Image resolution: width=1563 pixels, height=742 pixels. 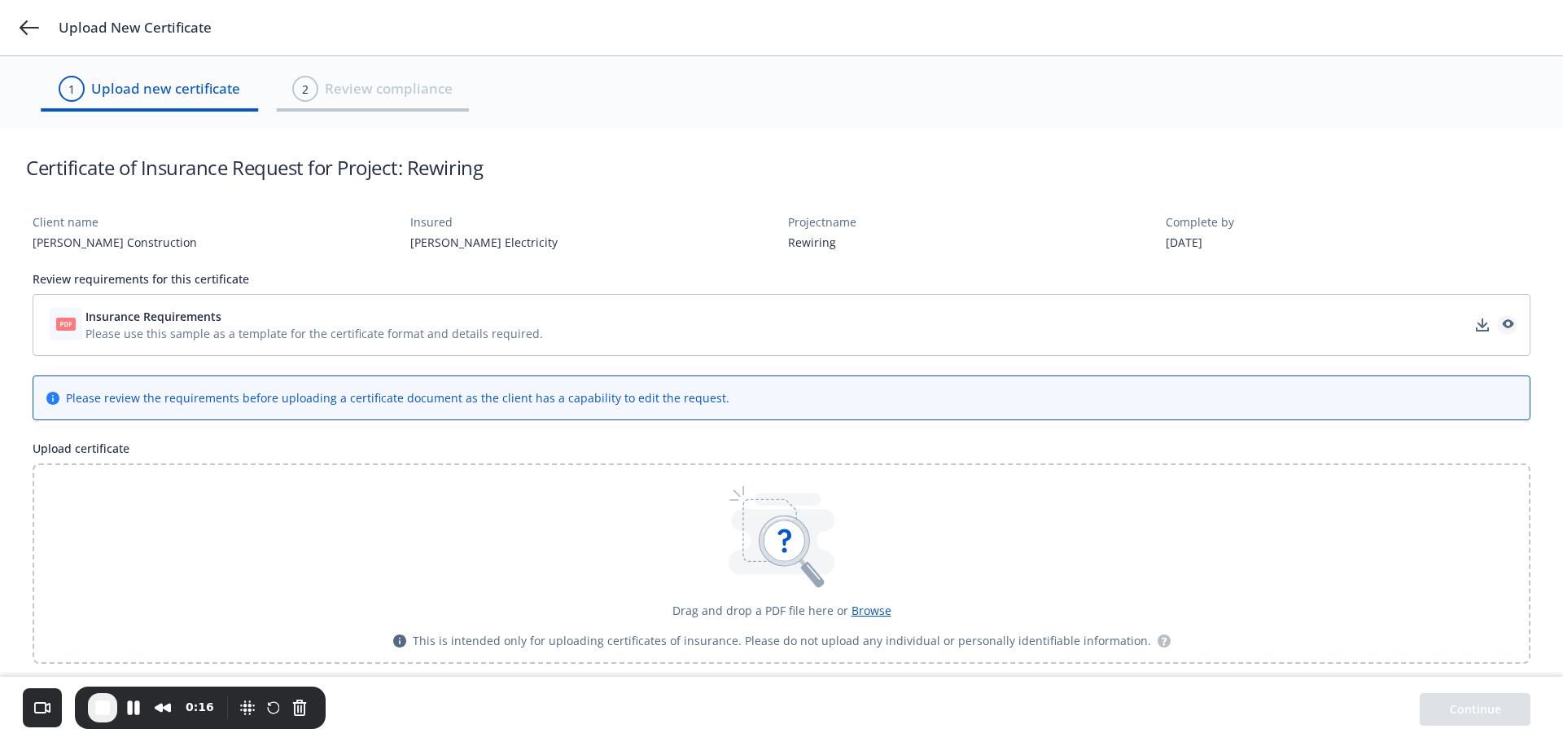 I want to click on div: Drag and drop a PDF file here or BrowseThis is intended only for uploading certificates of insura..., so click(x=781, y=563).